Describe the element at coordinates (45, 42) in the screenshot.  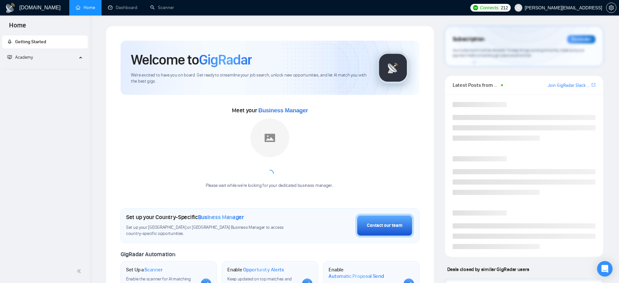
I see `li: Getting Started` at that location.